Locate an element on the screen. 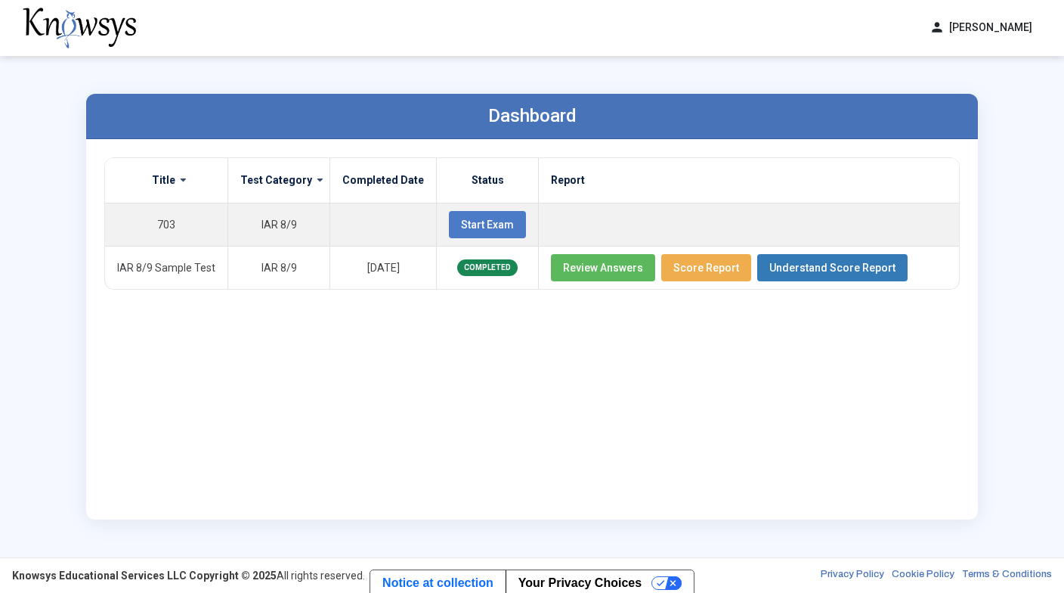 The width and height of the screenshot is (1064, 593). a: Terms & Conditions is located at coordinates (1007, 575).